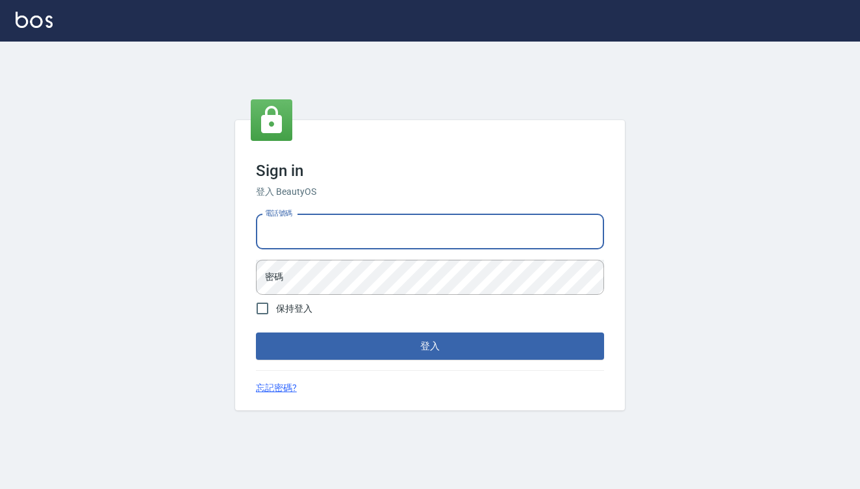 The height and width of the screenshot is (489, 860). I want to click on span: 保持登入, so click(294, 309).